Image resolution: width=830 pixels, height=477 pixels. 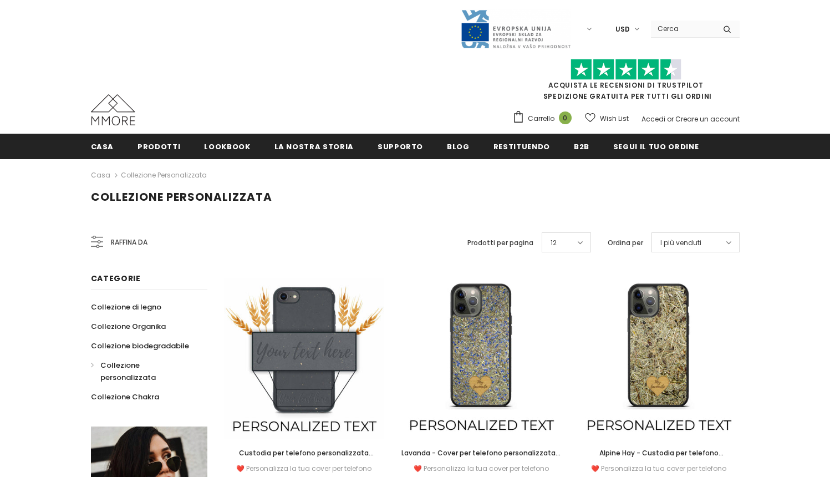 I want to click on span: Lookbook, so click(x=227, y=146).